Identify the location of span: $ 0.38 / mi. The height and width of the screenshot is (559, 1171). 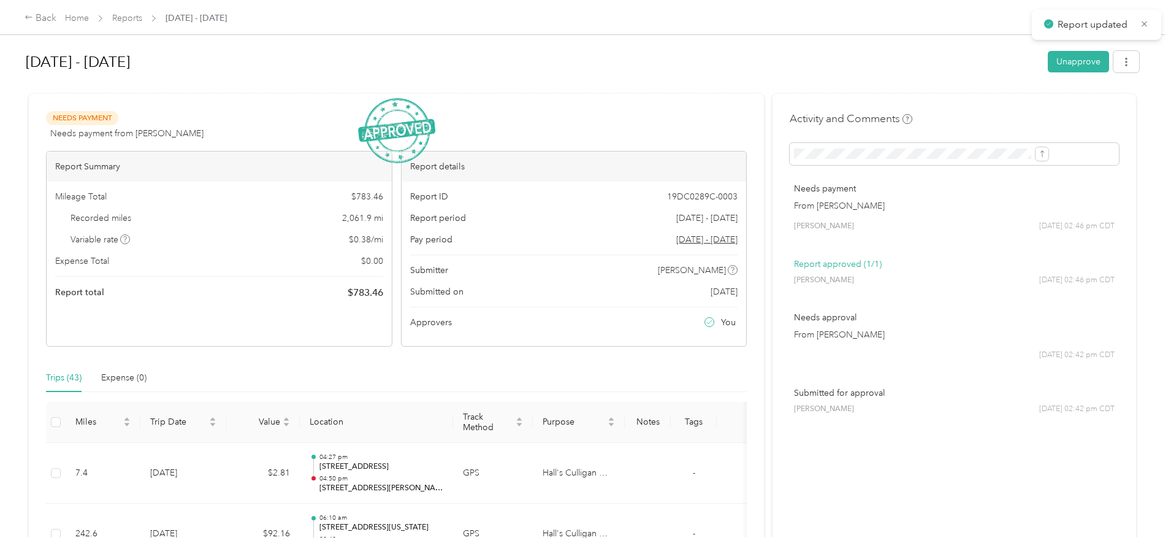
(366, 239).